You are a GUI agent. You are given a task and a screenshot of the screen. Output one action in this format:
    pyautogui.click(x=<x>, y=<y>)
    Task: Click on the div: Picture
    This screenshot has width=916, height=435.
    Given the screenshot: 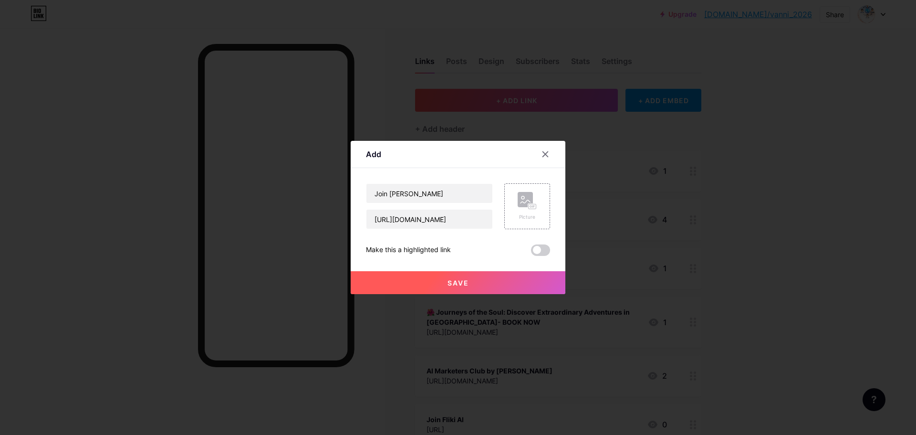 What is the action you would take?
    pyautogui.click(x=527, y=217)
    